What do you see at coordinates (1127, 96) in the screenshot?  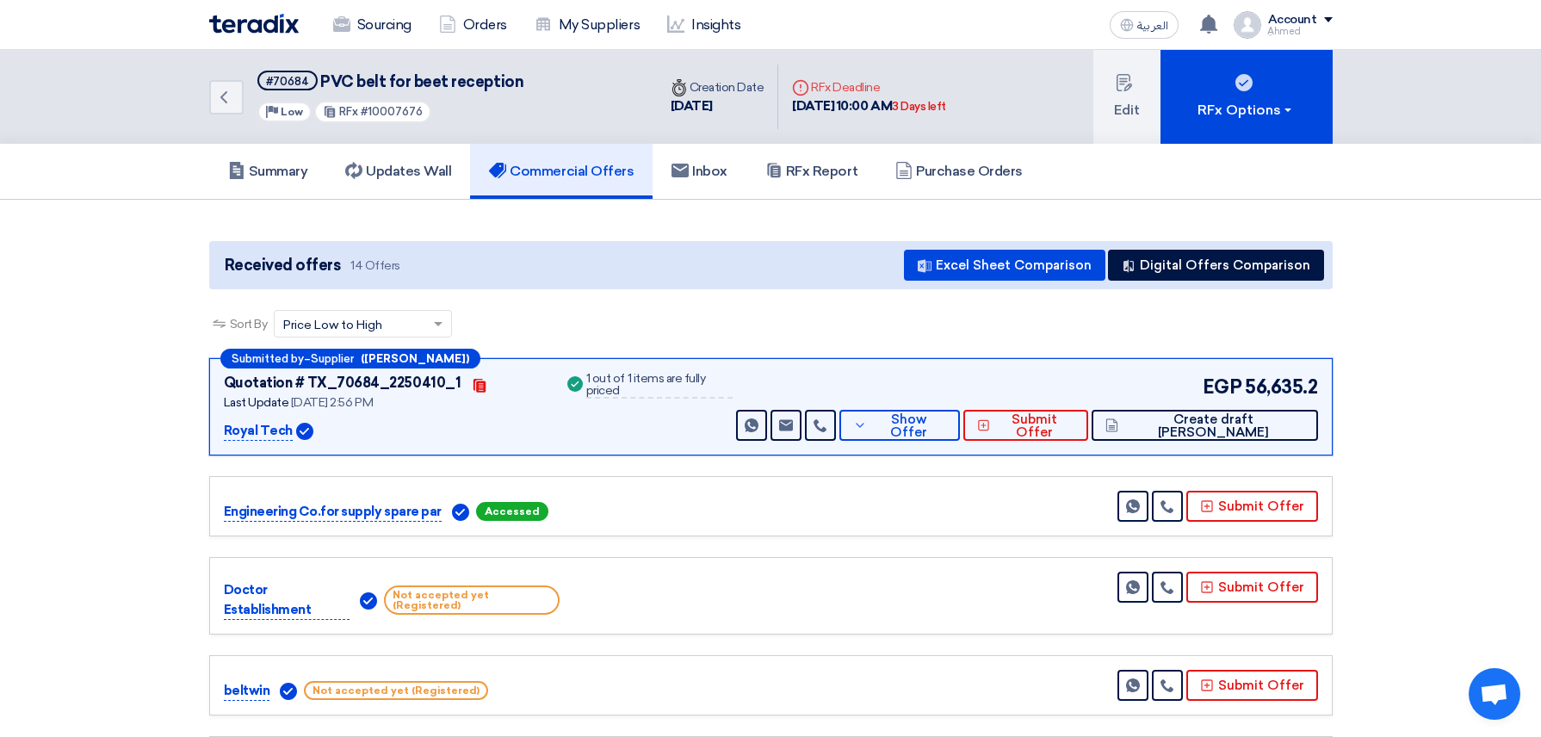 I see `button: Edit` at bounding box center [1127, 96].